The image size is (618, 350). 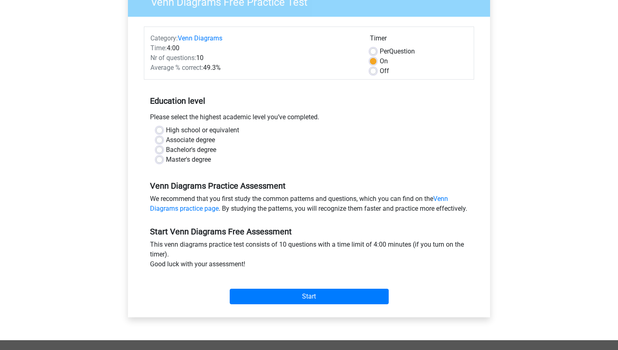 I want to click on div: We recommend that you first study the common patterns and questions, which you can find on the . ..., so click(x=309, y=206).